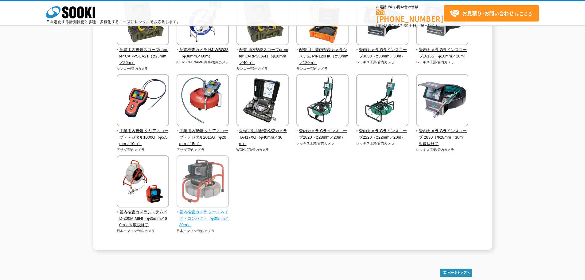 The image size is (585, 280). Describe the element at coordinates (382, 101) in the screenshot. I see `img: 管内カメラ Gラインスコープ2220（φ22mm／20m）` at that location.